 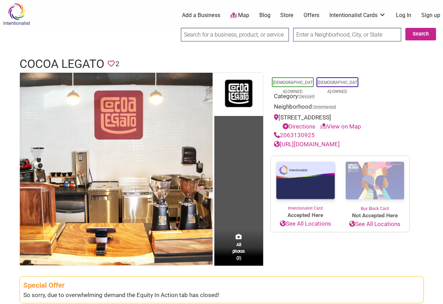 What do you see at coordinates (222, 285) in the screenshot?
I see `div: Special Offer` at bounding box center [222, 285].